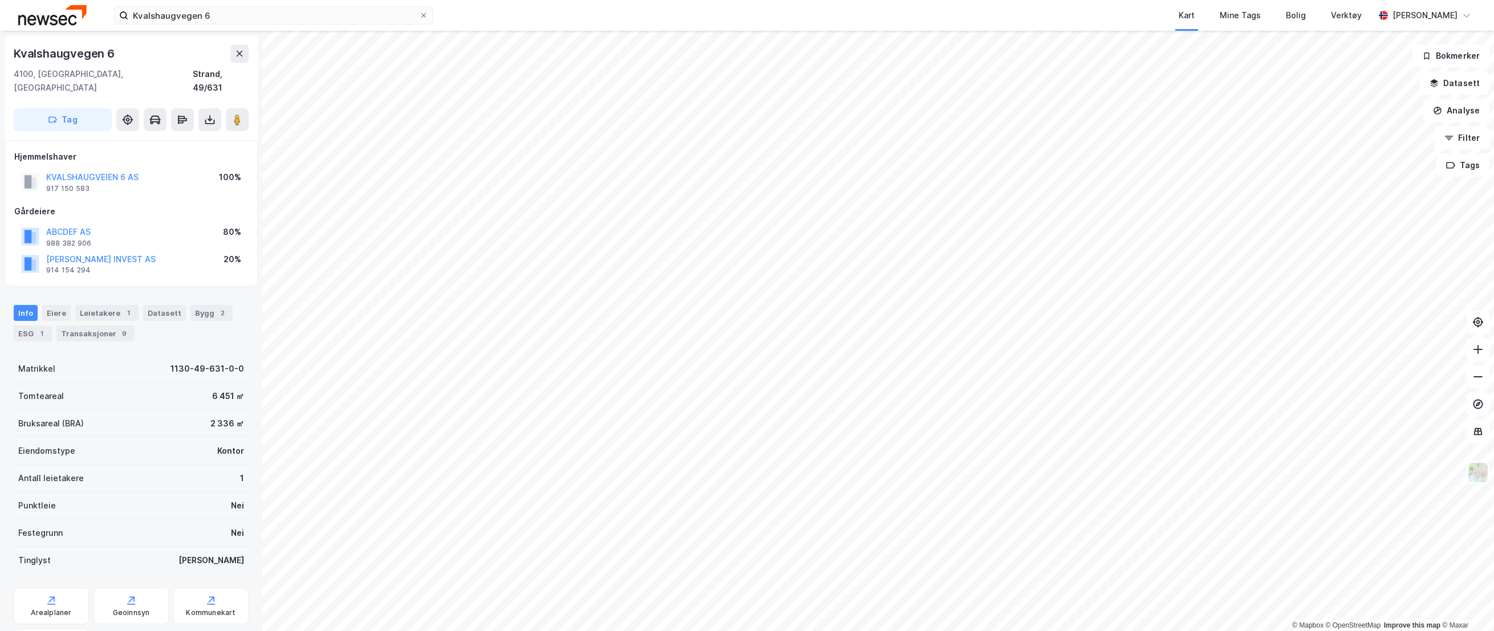 This screenshot has width=1494, height=631. I want to click on div: Tomteareal, so click(41, 396).